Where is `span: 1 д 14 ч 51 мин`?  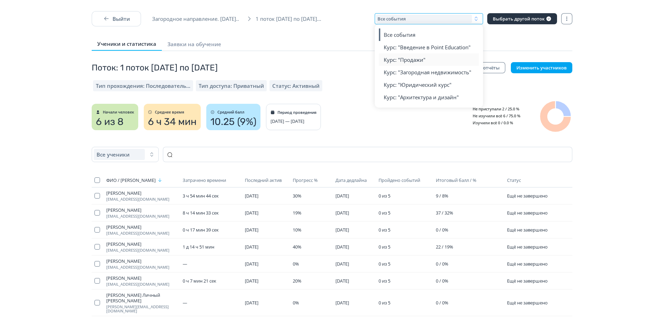 span: 1 д 14 ч 51 мин is located at coordinates (198, 247).